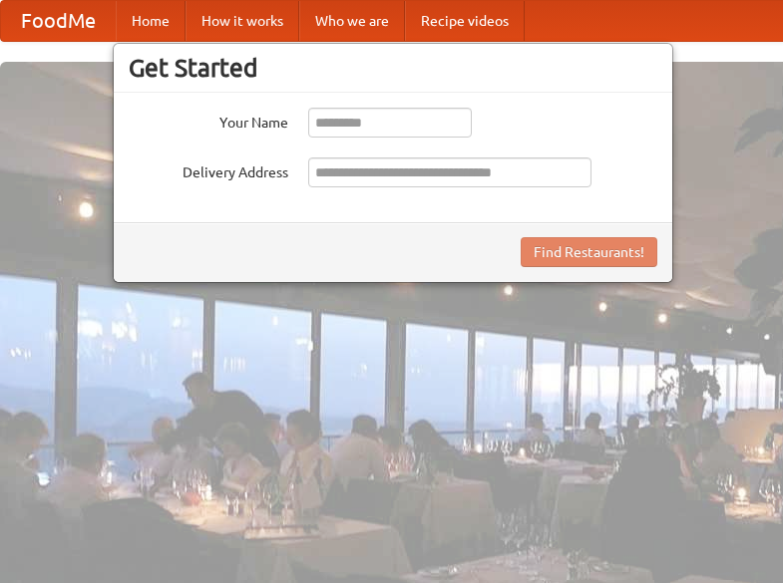 The image size is (783, 583). I want to click on a: Home, so click(151, 21).